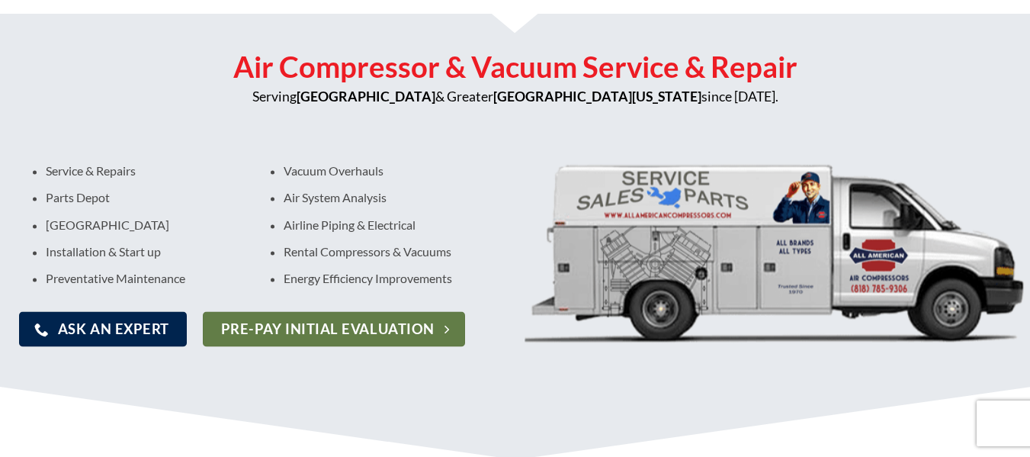 Image resolution: width=1030 pixels, height=457 pixels. Describe the element at coordinates (139, 277) in the screenshot. I see `p: Preventative Maintenance` at that location.